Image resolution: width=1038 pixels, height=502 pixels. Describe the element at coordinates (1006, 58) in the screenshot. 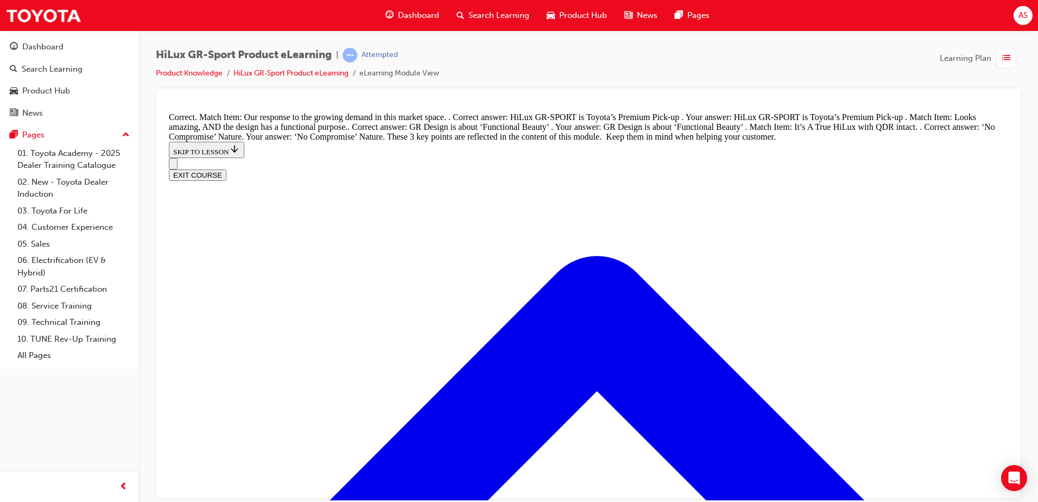

I see `span: list-icon` at that location.